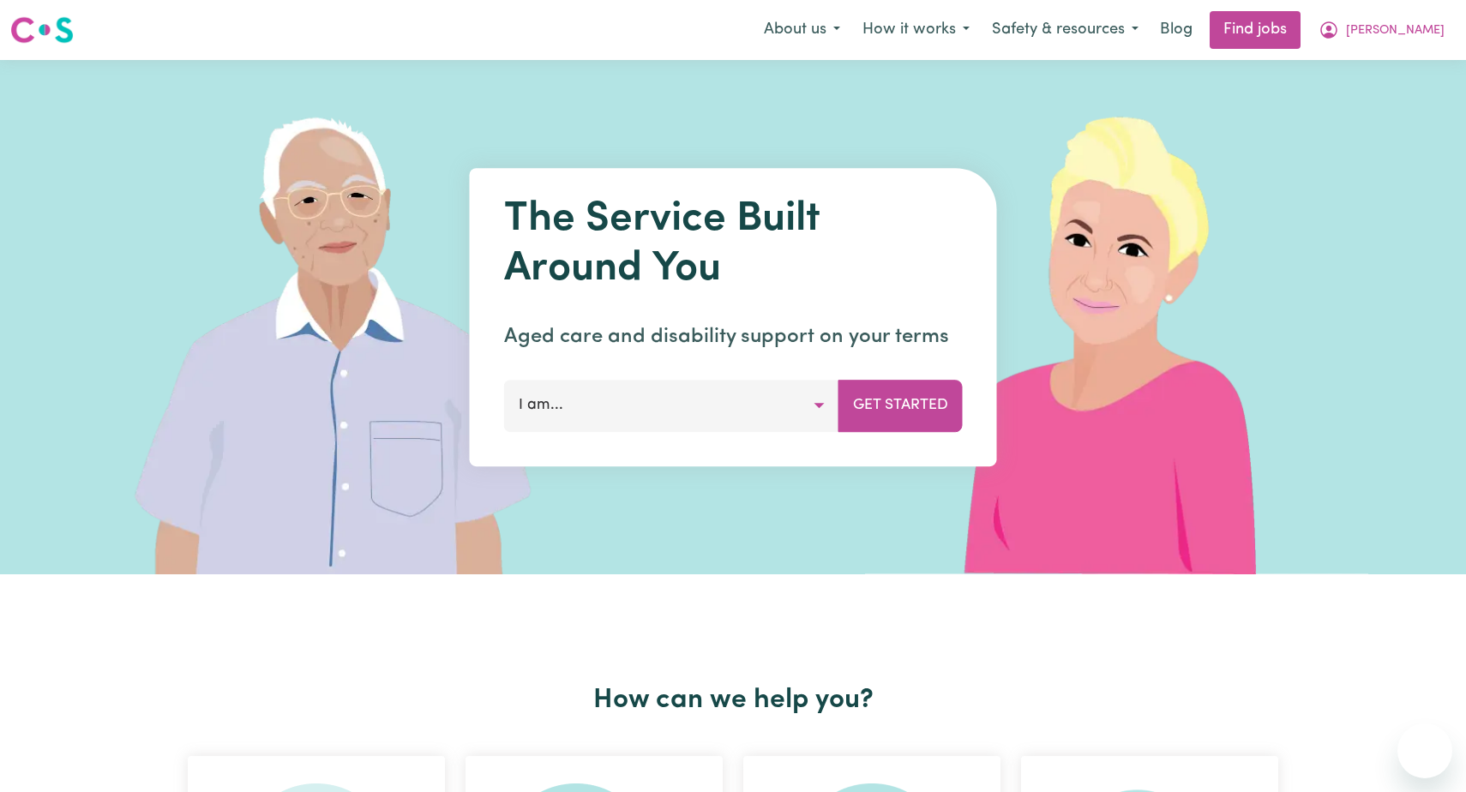  What do you see at coordinates (42, 30) in the screenshot?
I see `a: Careseekers logo` at bounding box center [42, 30].